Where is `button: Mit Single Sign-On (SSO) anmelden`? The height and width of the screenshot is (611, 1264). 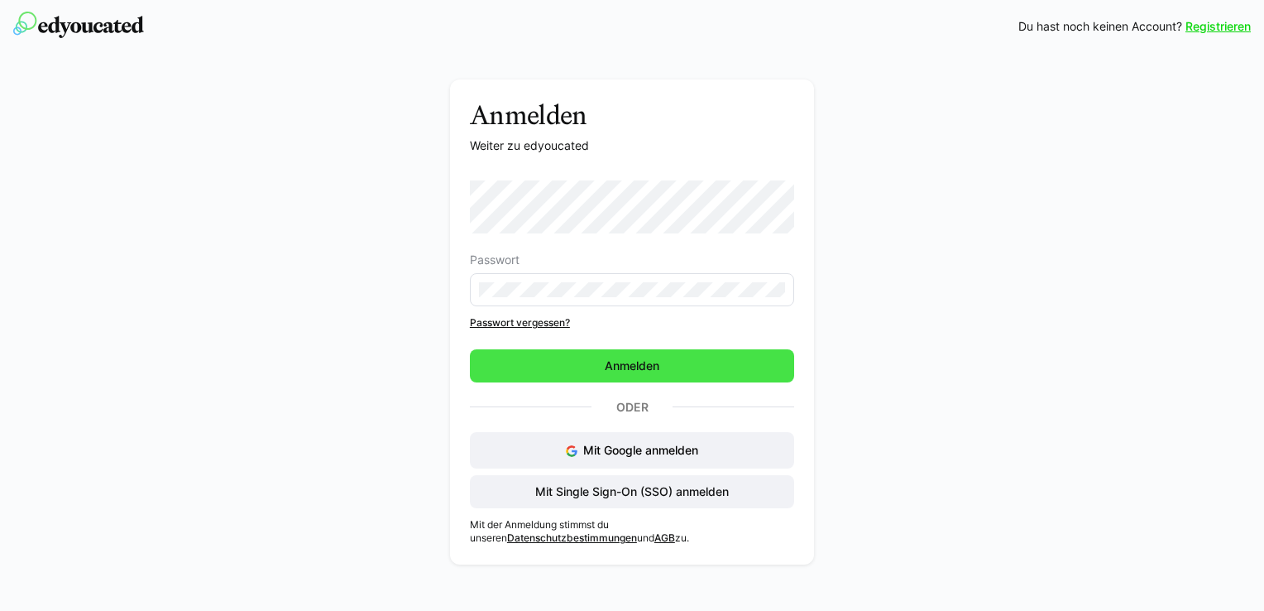 button: Mit Single Sign-On (SSO) anmelden is located at coordinates (632, 491).